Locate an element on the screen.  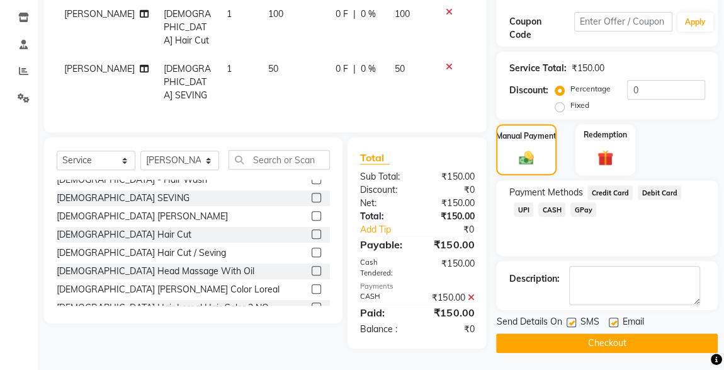
div: Paid: is located at coordinates (384, 312).